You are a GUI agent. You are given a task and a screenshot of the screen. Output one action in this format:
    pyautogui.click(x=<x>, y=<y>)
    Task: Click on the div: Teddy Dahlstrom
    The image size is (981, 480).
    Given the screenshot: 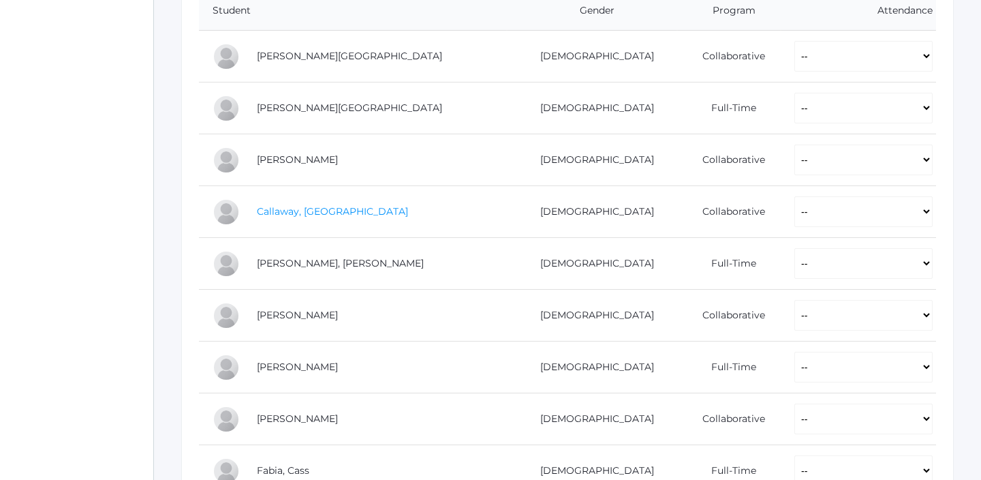 What is the action you would take?
    pyautogui.click(x=226, y=316)
    